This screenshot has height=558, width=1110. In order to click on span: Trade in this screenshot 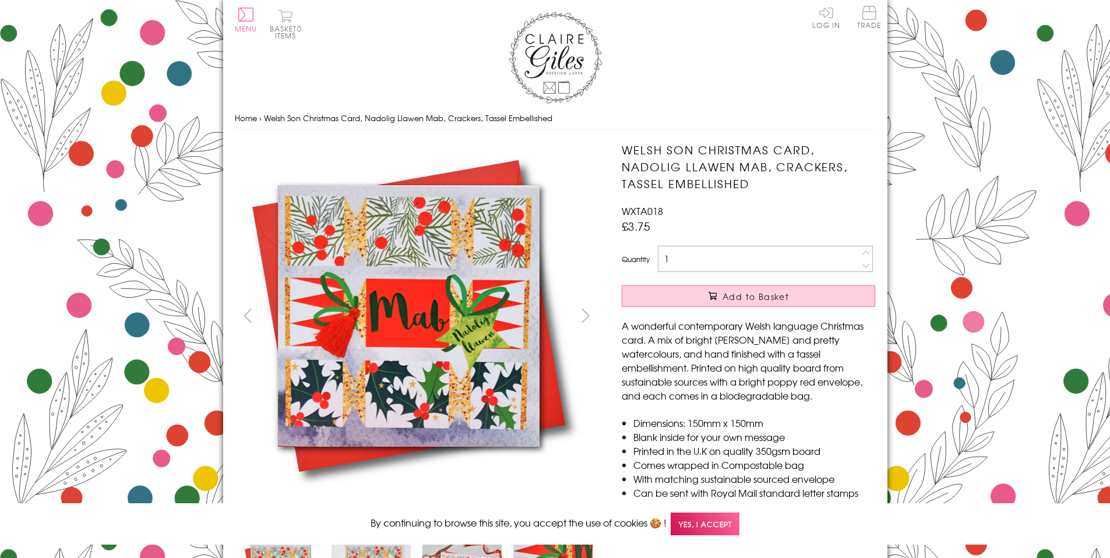, I will do `click(869, 17)`.